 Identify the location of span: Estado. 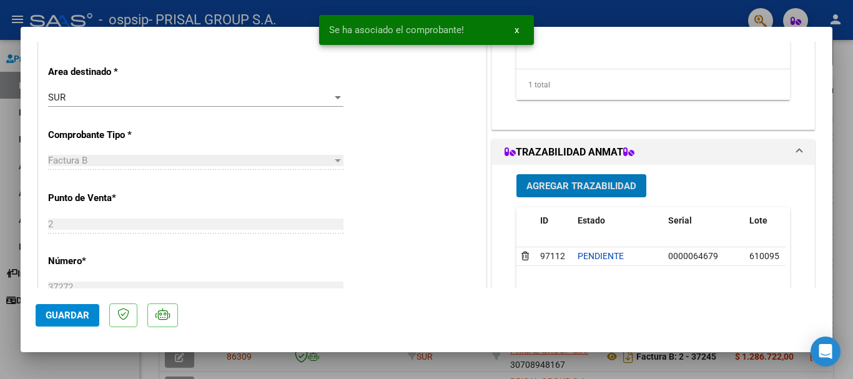
(592, 221).